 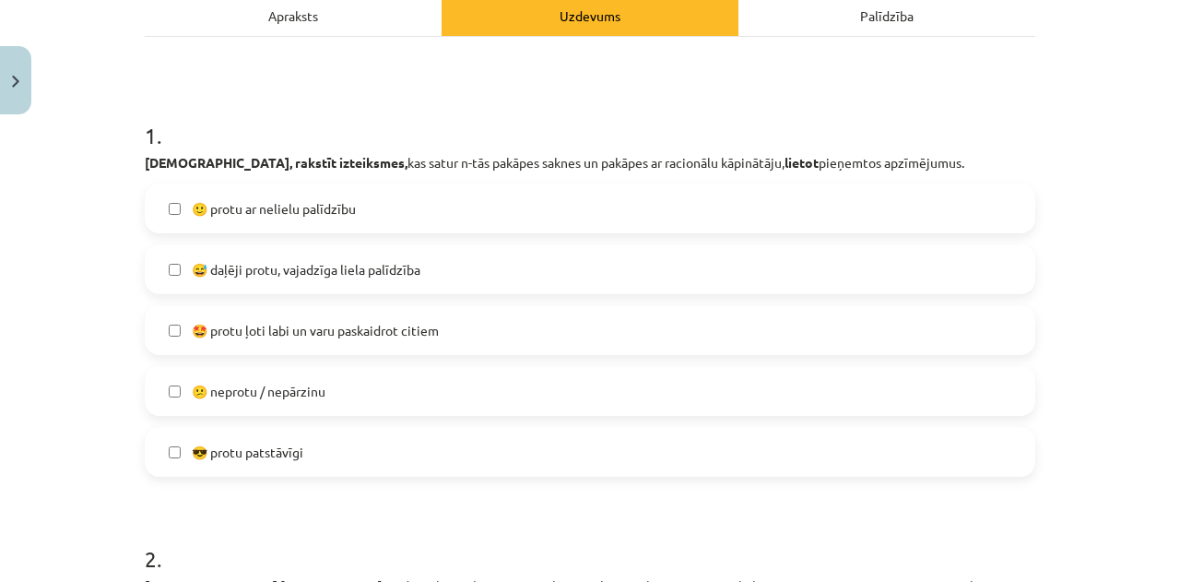 What do you see at coordinates (590, 162) in the screenshot?
I see `p: kas satur n-tās pakāpes saknes un pakāpes ar racionālu kāpinātāju, pieņemtos apzīmējumus.` at bounding box center [590, 162].